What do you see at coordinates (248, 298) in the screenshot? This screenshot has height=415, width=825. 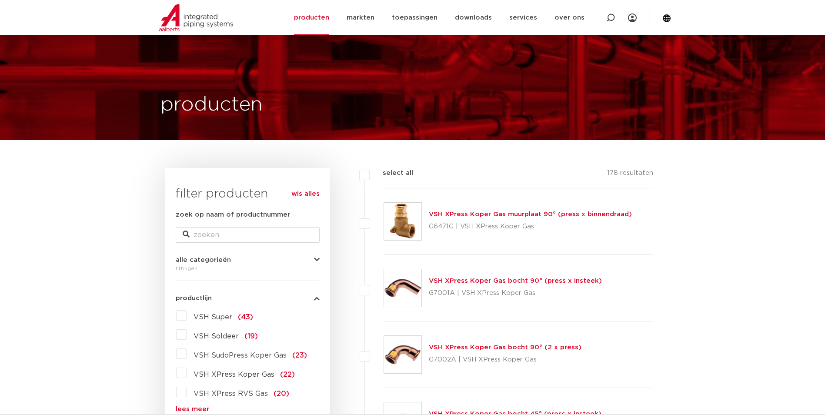 I see `button: productlijn` at bounding box center [248, 298].